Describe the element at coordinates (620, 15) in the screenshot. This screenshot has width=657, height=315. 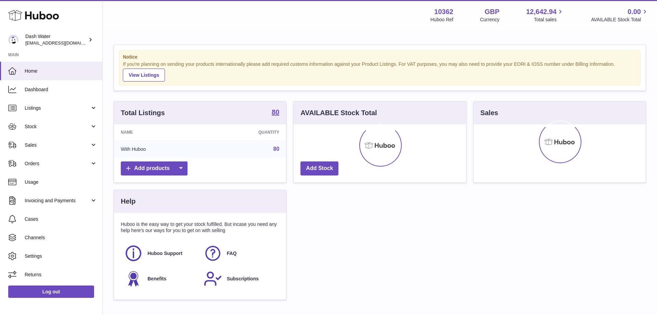
I see `a: 0.00 AVAILABLE Stock Total` at that location.